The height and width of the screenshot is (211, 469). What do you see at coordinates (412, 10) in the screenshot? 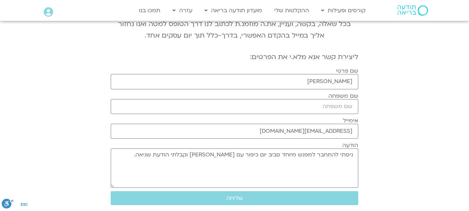
I see `img: תודעה בריאה` at bounding box center [412, 10].